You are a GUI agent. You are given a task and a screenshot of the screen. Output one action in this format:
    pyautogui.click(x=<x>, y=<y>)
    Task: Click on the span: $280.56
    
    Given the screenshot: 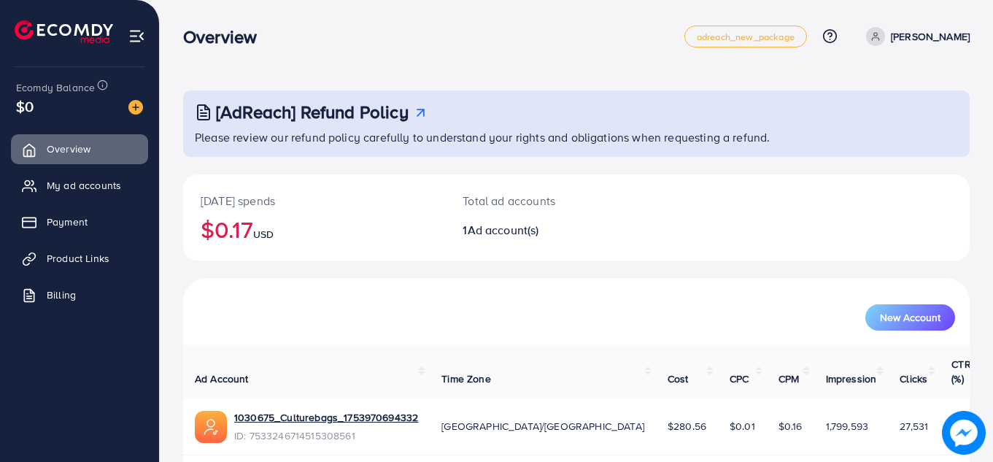 What is the action you would take?
    pyautogui.click(x=687, y=426)
    